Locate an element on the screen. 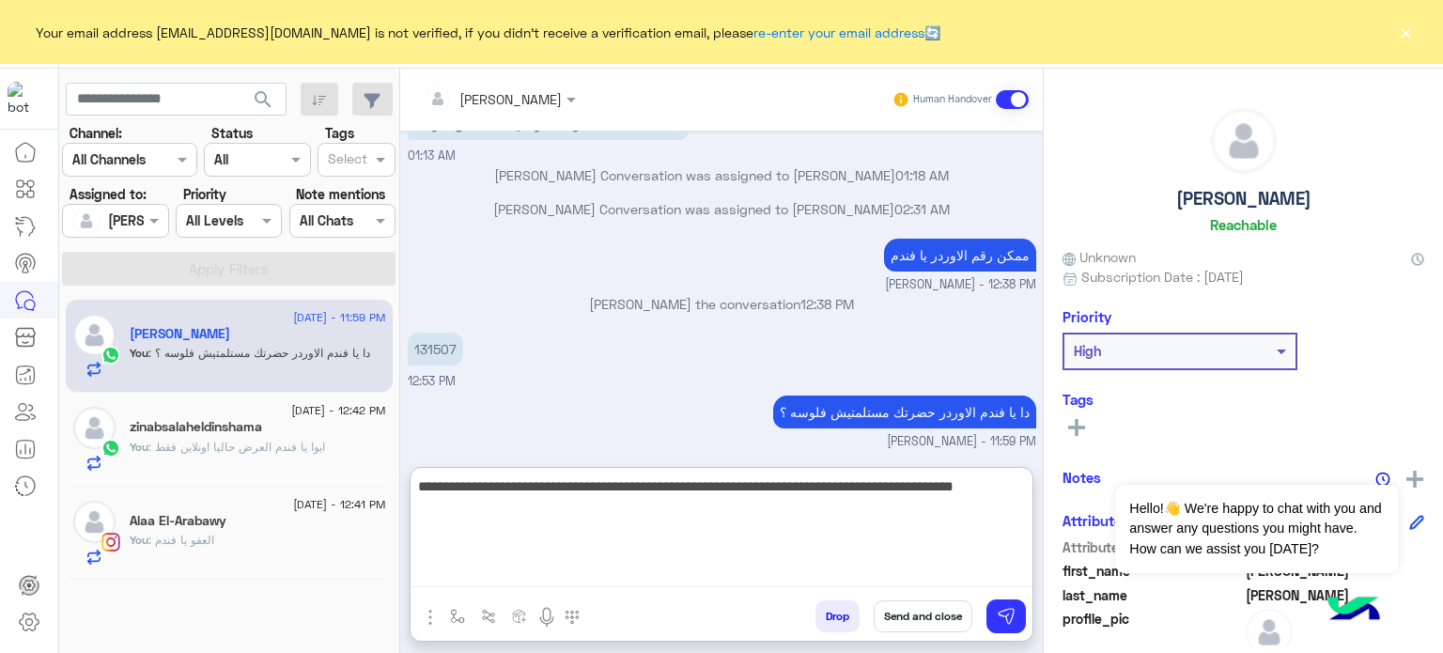  label: Priority is located at coordinates (205, 193).